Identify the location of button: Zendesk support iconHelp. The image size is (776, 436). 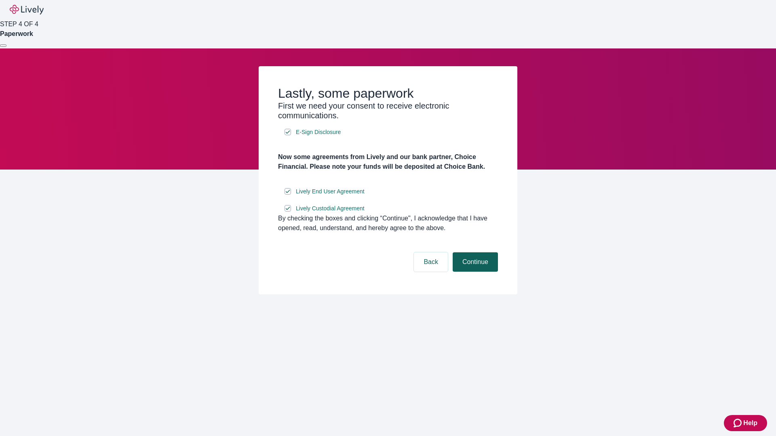
(745, 423).